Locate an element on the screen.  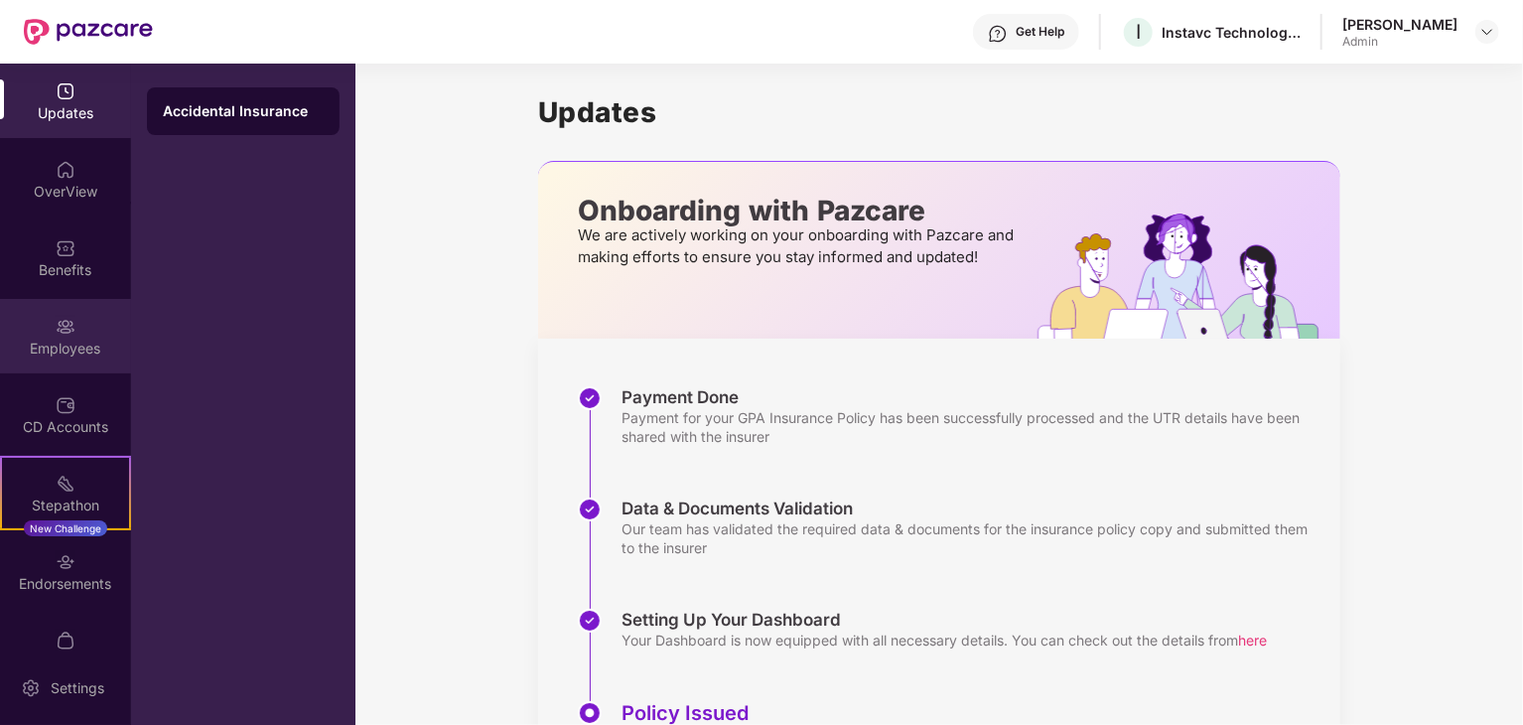
div: New Challenge is located at coordinates (66, 528).